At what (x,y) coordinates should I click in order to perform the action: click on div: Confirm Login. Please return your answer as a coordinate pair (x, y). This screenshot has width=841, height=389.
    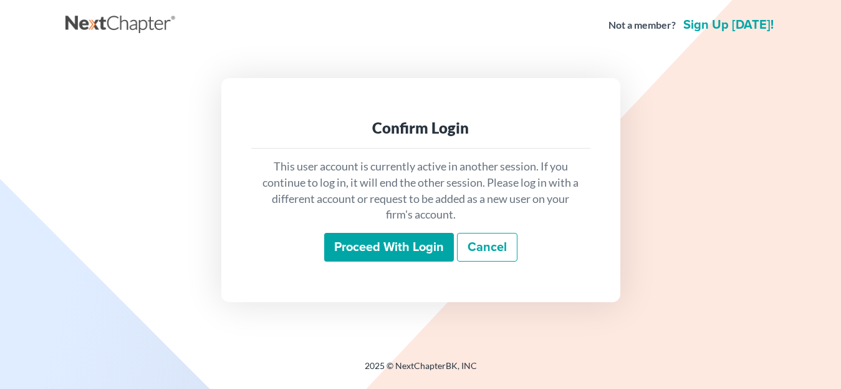
    Looking at the image, I should click on (421, 128).